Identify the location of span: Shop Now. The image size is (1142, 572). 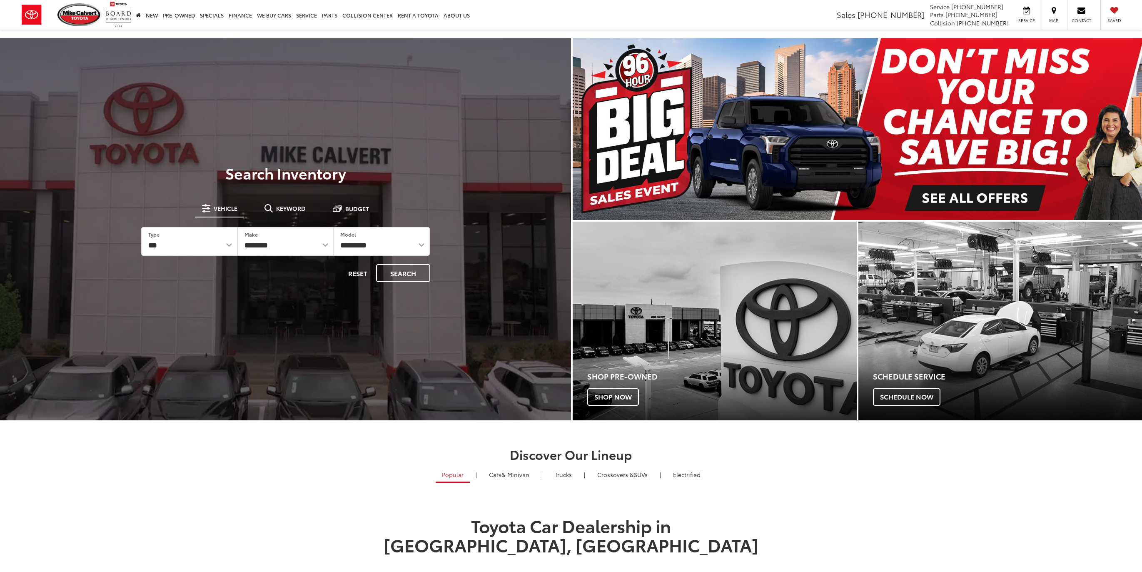
(613, 397).